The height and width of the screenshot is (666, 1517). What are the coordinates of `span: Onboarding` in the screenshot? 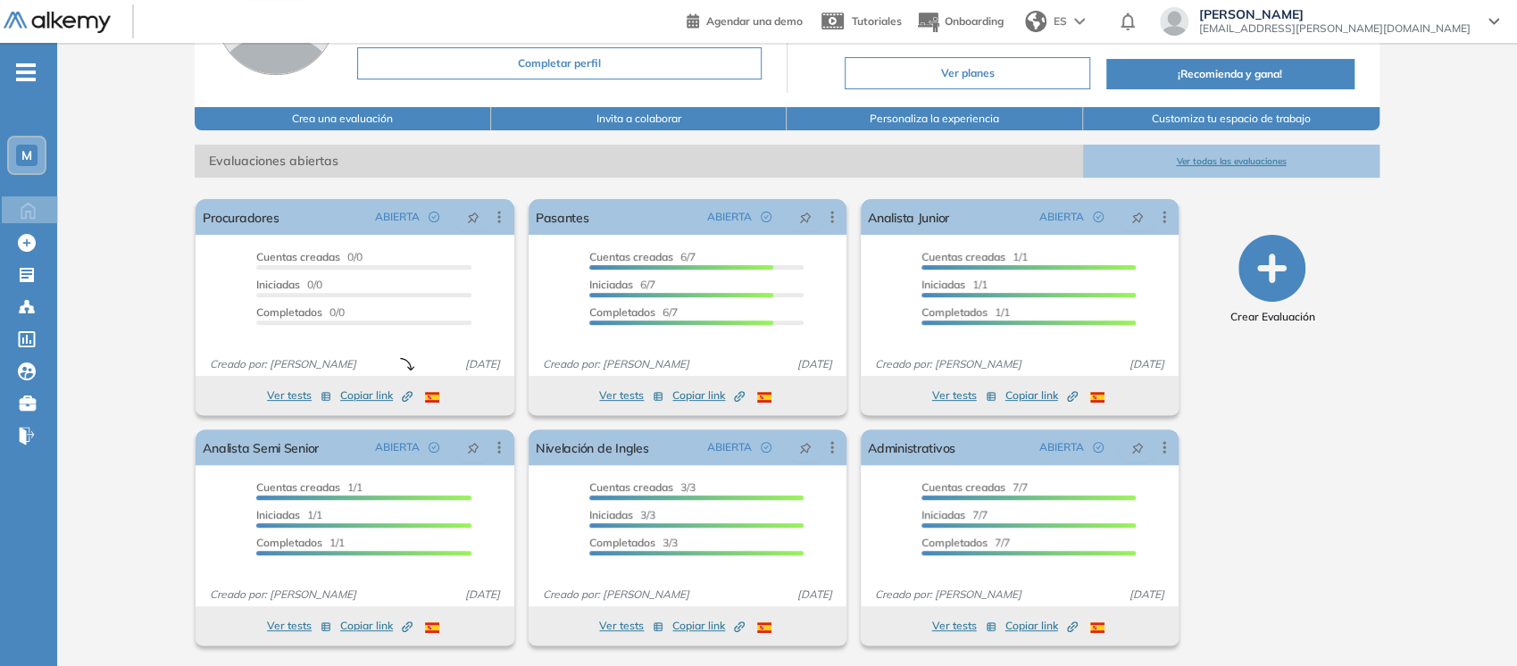 It's located at (974, 21).